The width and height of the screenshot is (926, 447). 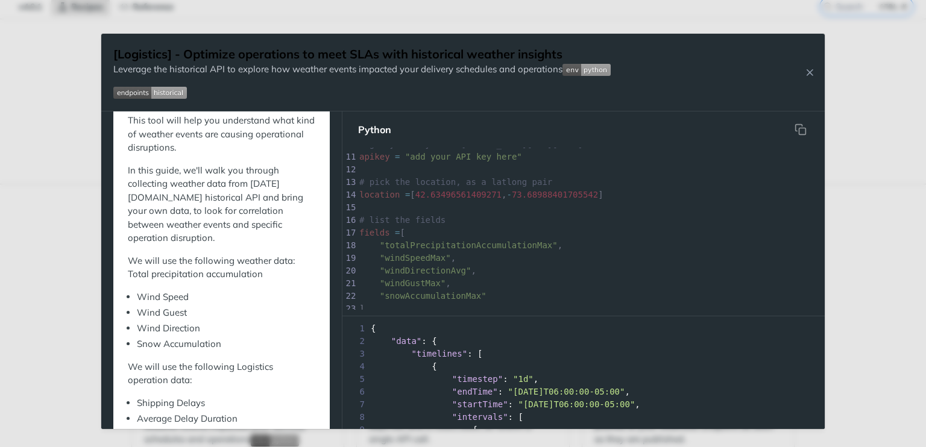 I want to click on span: "timestep", so click(x=478, y=379).